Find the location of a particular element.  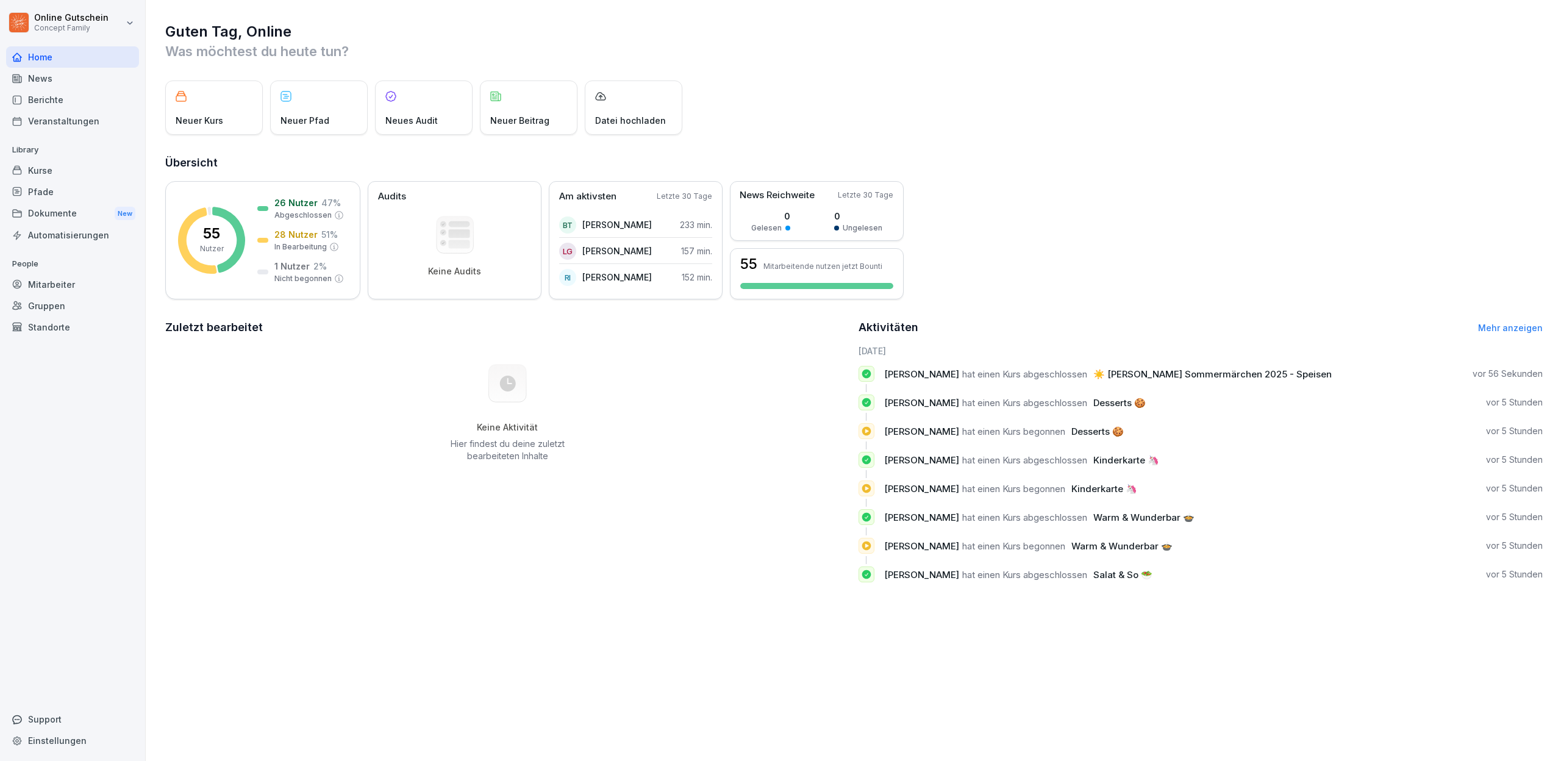

p: Datei hochladen is located at coordinates (631, 120).